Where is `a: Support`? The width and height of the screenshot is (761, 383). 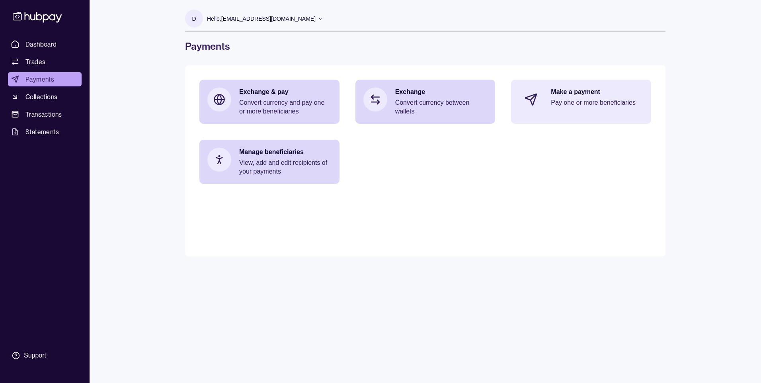
a: Support is located at coordinates (45, 355).